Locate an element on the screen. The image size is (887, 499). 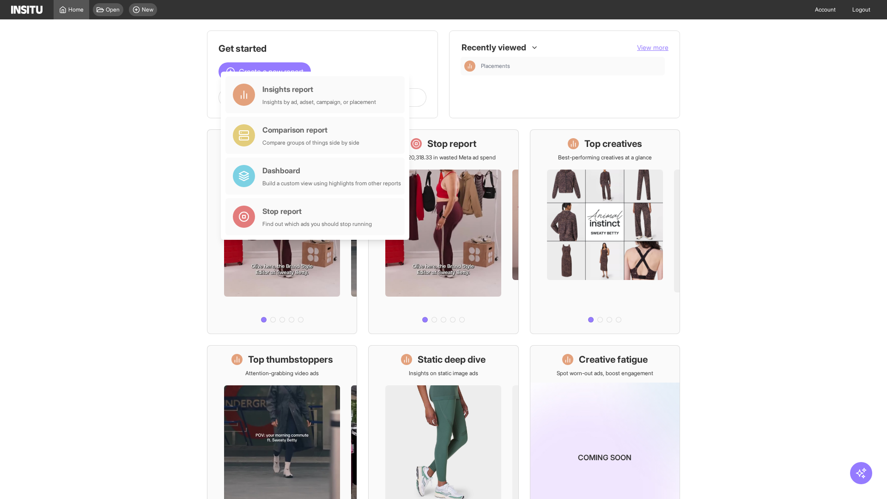
span: Create a new report is located at coordinates (271, 72).